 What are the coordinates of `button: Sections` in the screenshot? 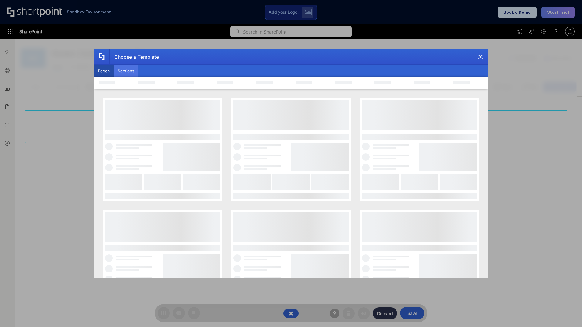 It's located at (126, 71).